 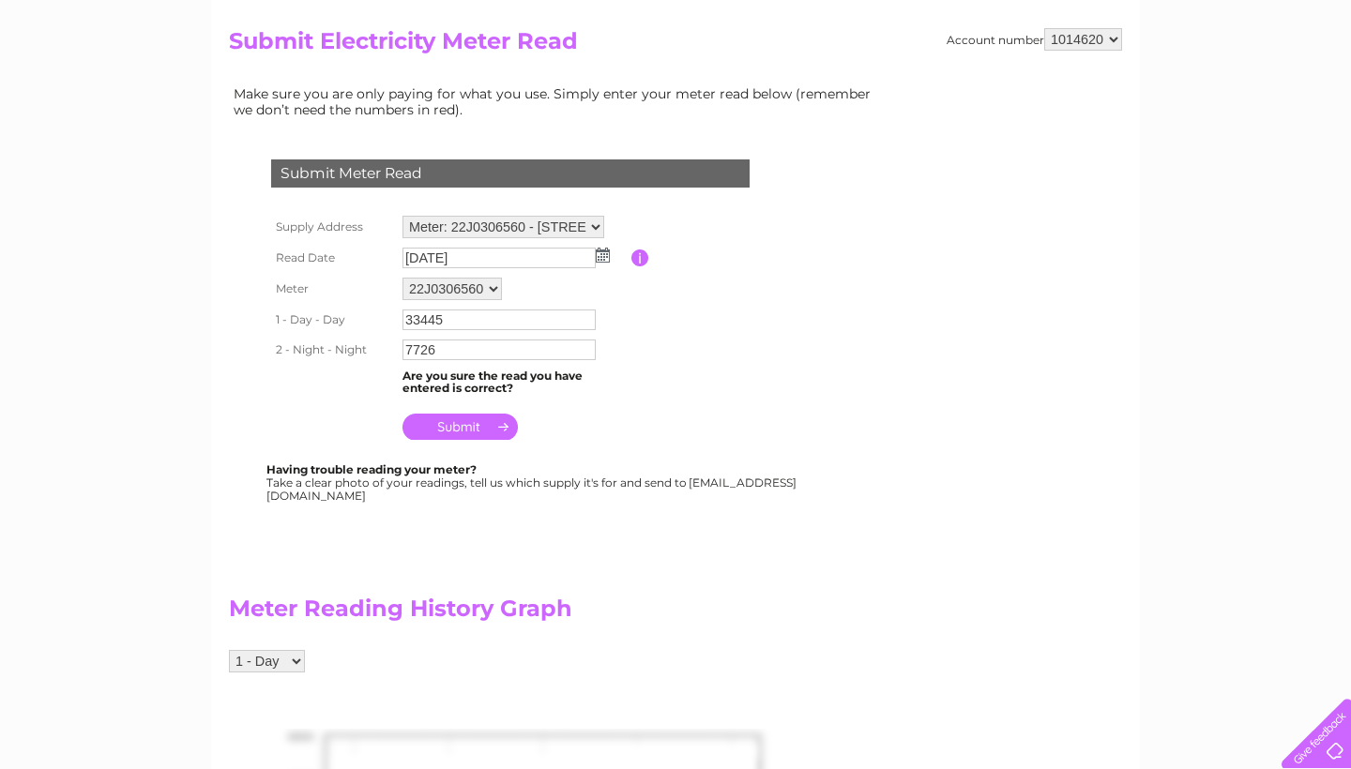 I want to click on th: Meter, so click(x=332, y=289).